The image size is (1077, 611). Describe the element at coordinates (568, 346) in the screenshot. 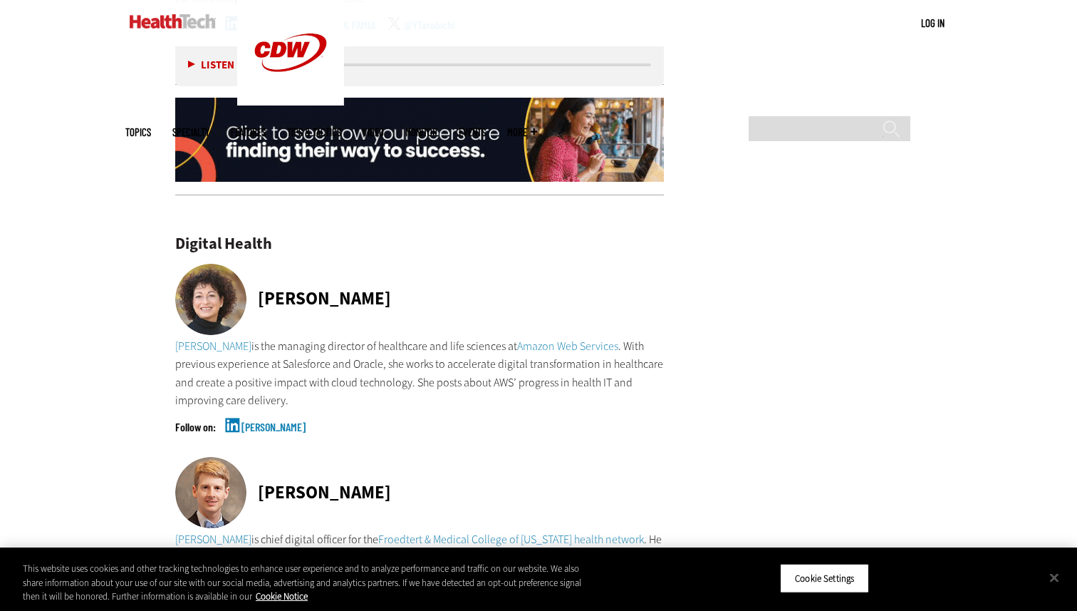

I see `a: Amazon Web Services` at that location.